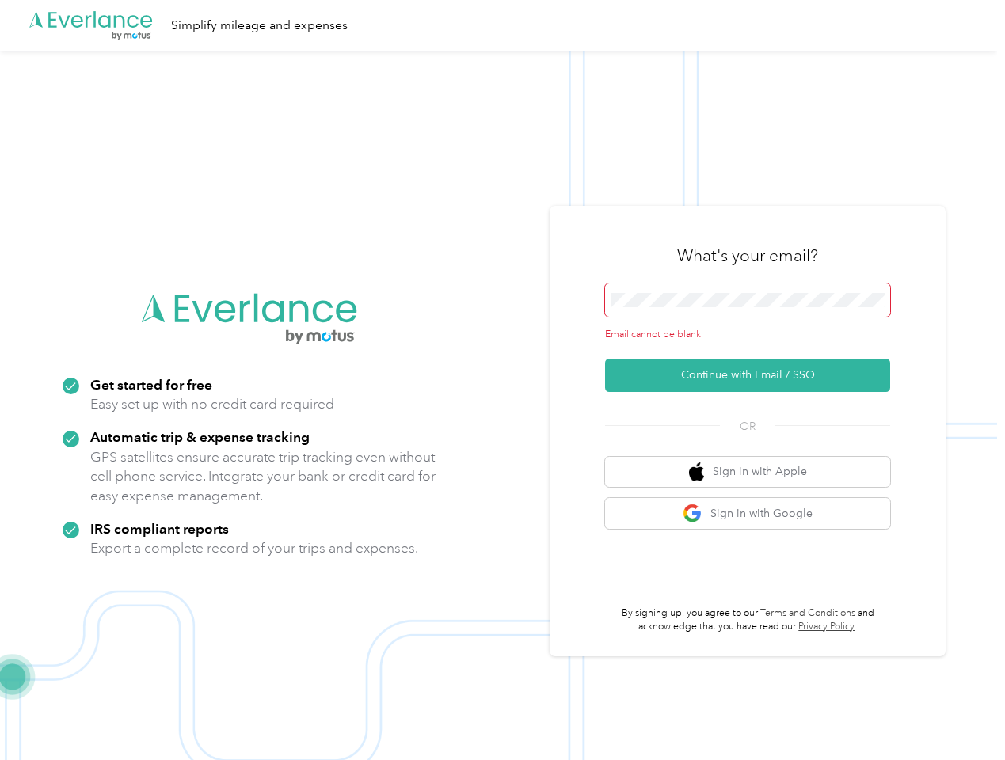 The width and height of the screenshot is (1005, 760). What do you see at coordinates (808, 613) in the screenshot?
I see `a: Terms and Conditions` at bounding box center [808, 613].